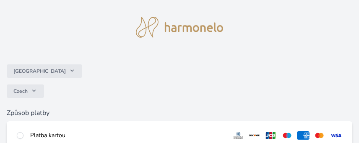 The width and height of the screenshot is (359, 143). I want to click on img: diners.svg, so click(238, 136).